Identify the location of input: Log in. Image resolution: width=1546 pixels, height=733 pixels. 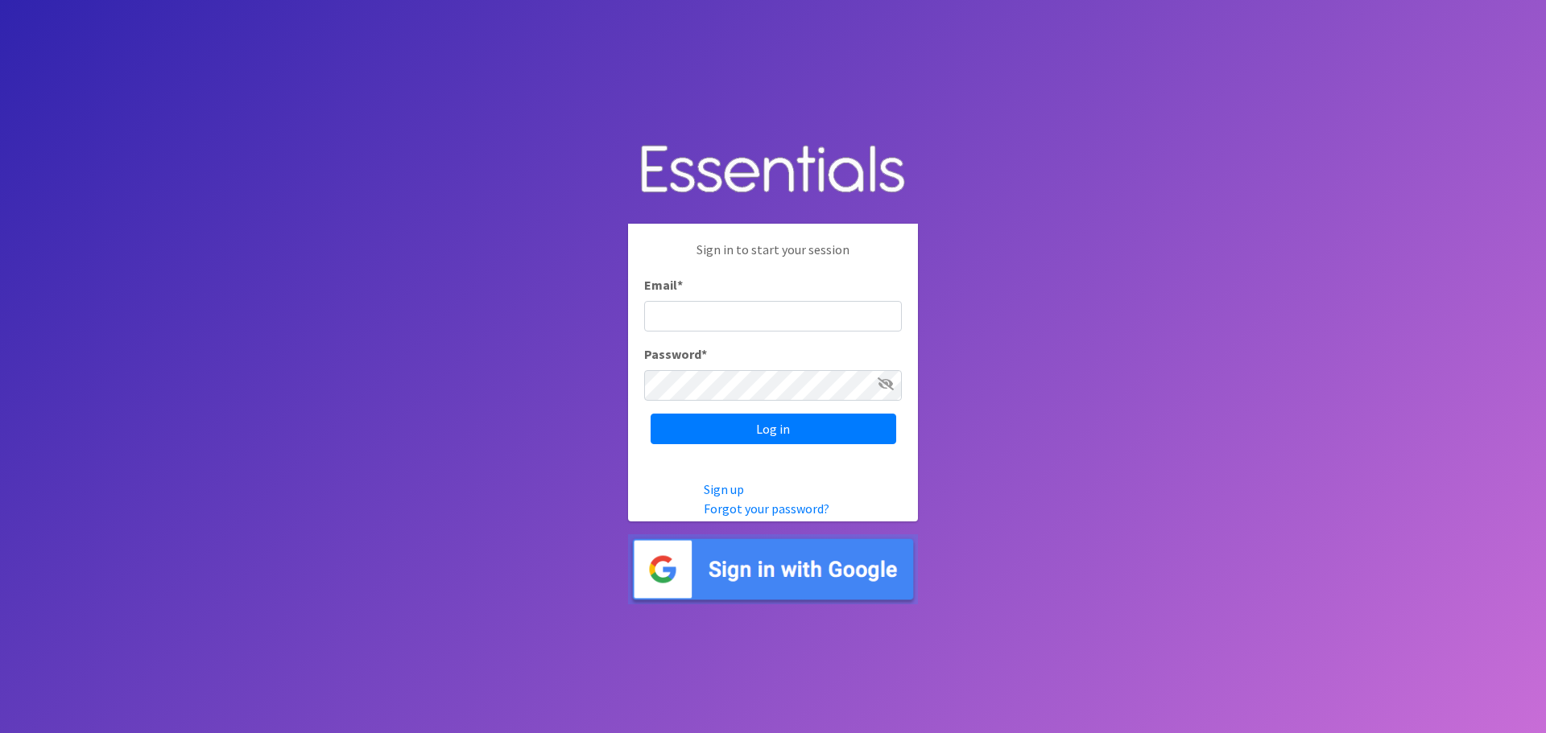
(773, 429).